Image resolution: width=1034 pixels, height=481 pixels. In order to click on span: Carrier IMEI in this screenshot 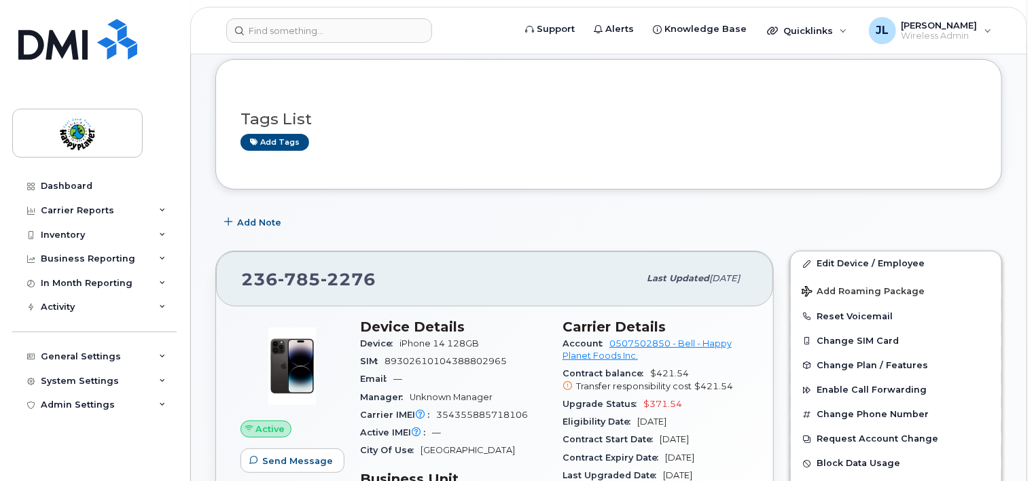, I will do `click(398, 414)`.